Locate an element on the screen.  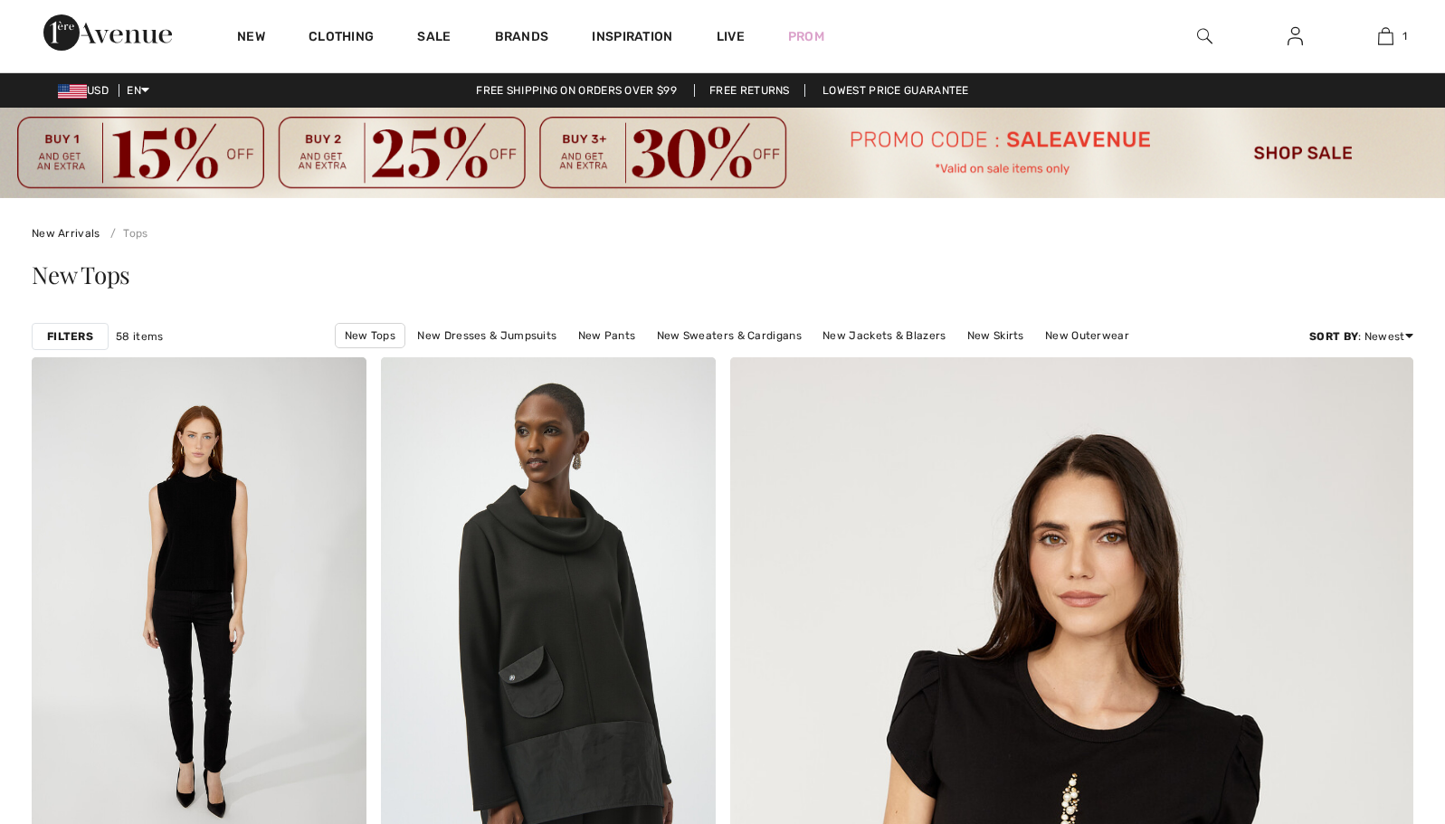
a: Brands is located at coordinates (522, 38).